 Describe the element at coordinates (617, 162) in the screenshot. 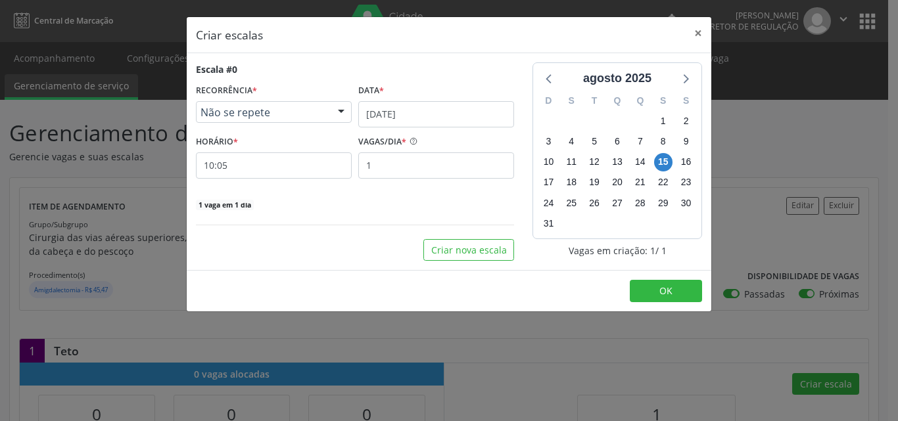

I see `span: quarta-feira, 13 de agosto de 2025` at that location.